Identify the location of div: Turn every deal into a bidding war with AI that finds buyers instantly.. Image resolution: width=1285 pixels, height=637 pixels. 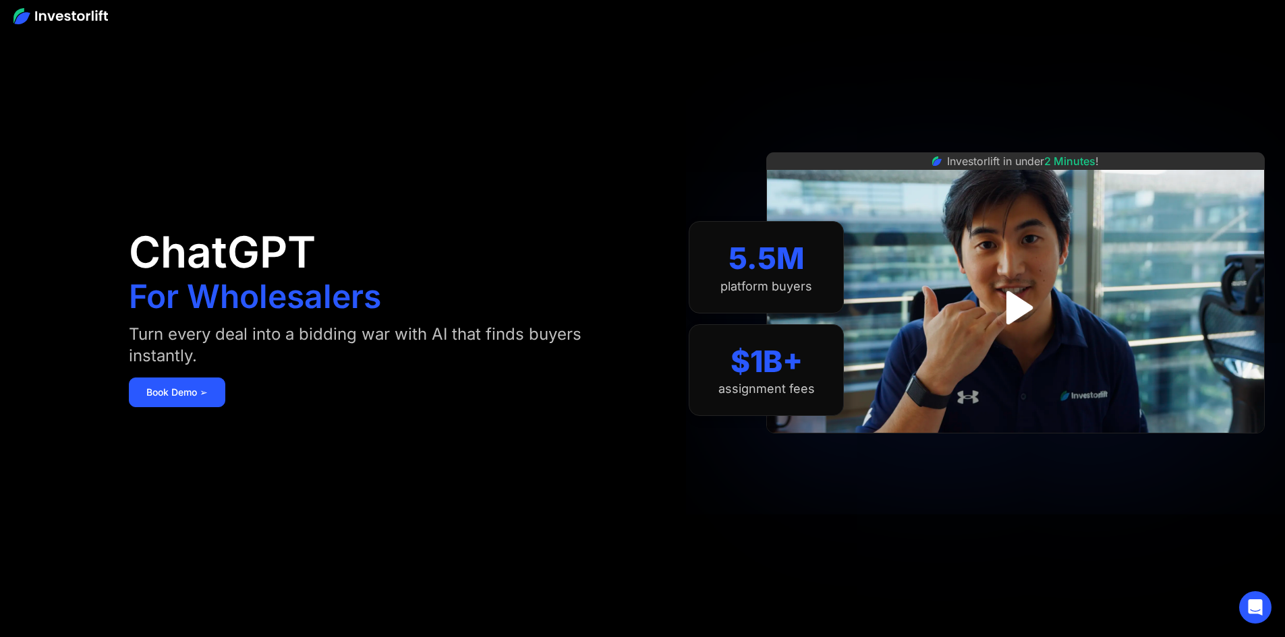
(372, 345).